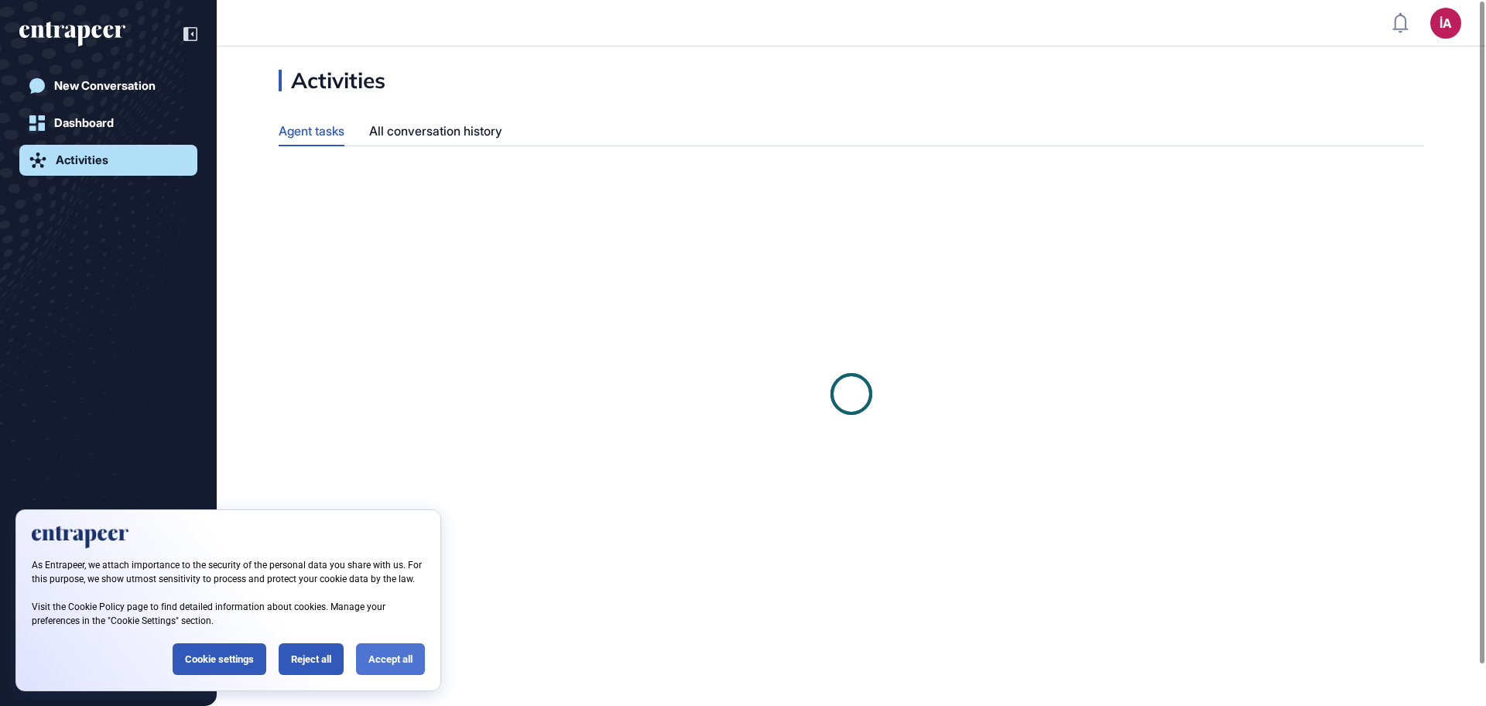 This screenshot has width=1486, height=706. Describe the element at coordinates (436, 131) in the screenshot. I see `div: All conversation history` at that location.